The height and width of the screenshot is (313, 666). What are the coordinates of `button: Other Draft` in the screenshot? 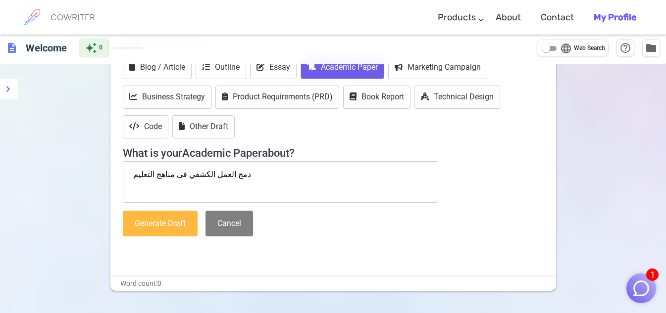 It's located at (203, 127).